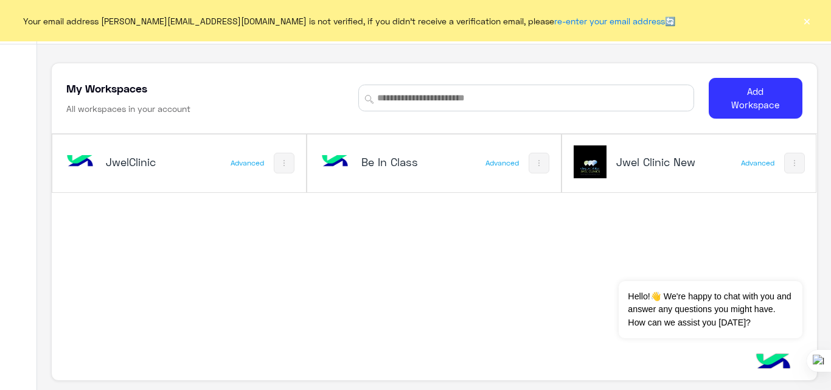  What do you see at coordinates (403, 162) in the screenshot?
I see `h5: Be In Class` at bounding box center [403, 162].